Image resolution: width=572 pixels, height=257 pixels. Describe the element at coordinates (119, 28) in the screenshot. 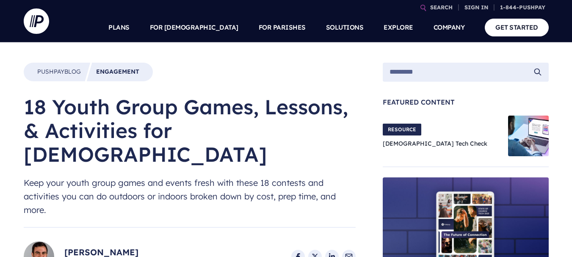

I see `a: PLANS` at that location.